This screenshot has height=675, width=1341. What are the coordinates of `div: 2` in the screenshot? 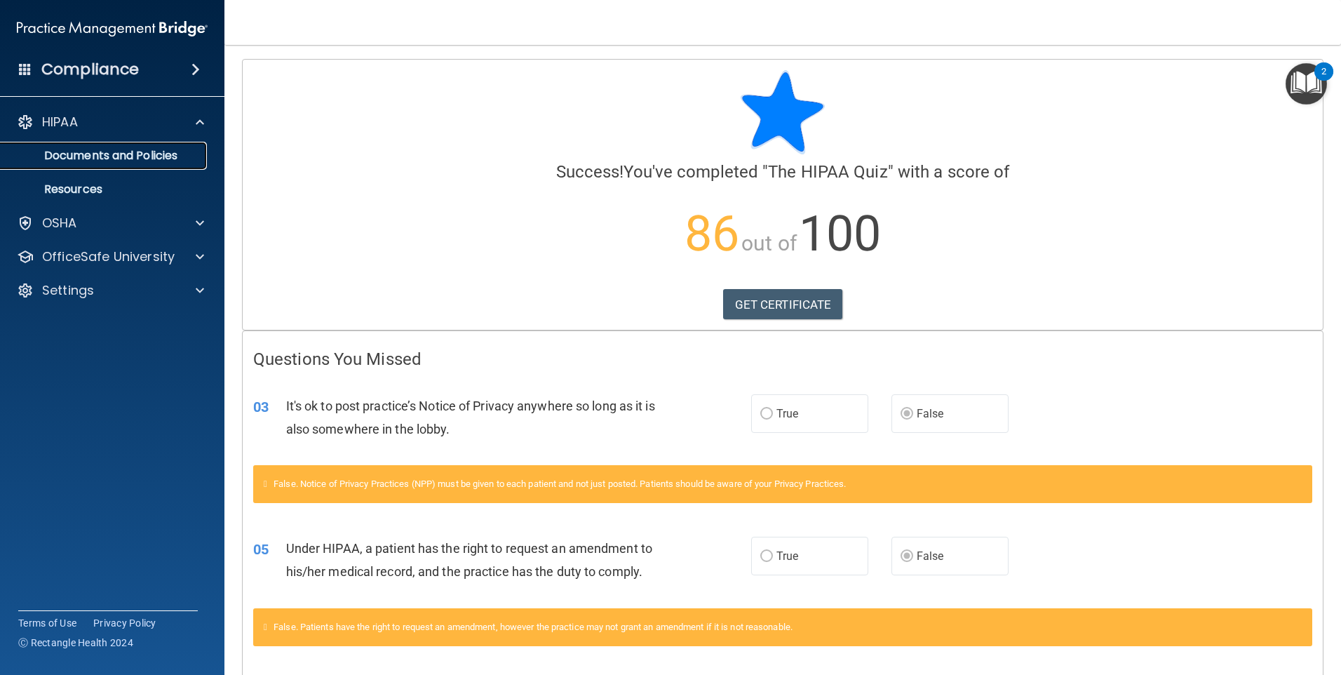 It's located at (1324, 81).